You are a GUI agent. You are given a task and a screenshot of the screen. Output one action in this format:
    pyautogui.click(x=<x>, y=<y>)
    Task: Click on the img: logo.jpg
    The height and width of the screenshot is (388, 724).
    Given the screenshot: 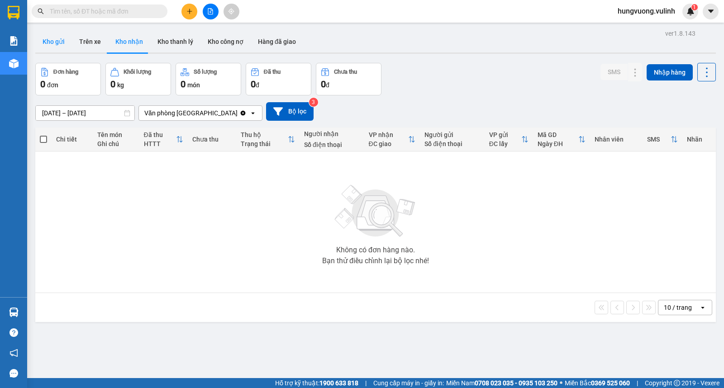 What is the action you would take?
    pyautogui.click(x=27, y=27)
    